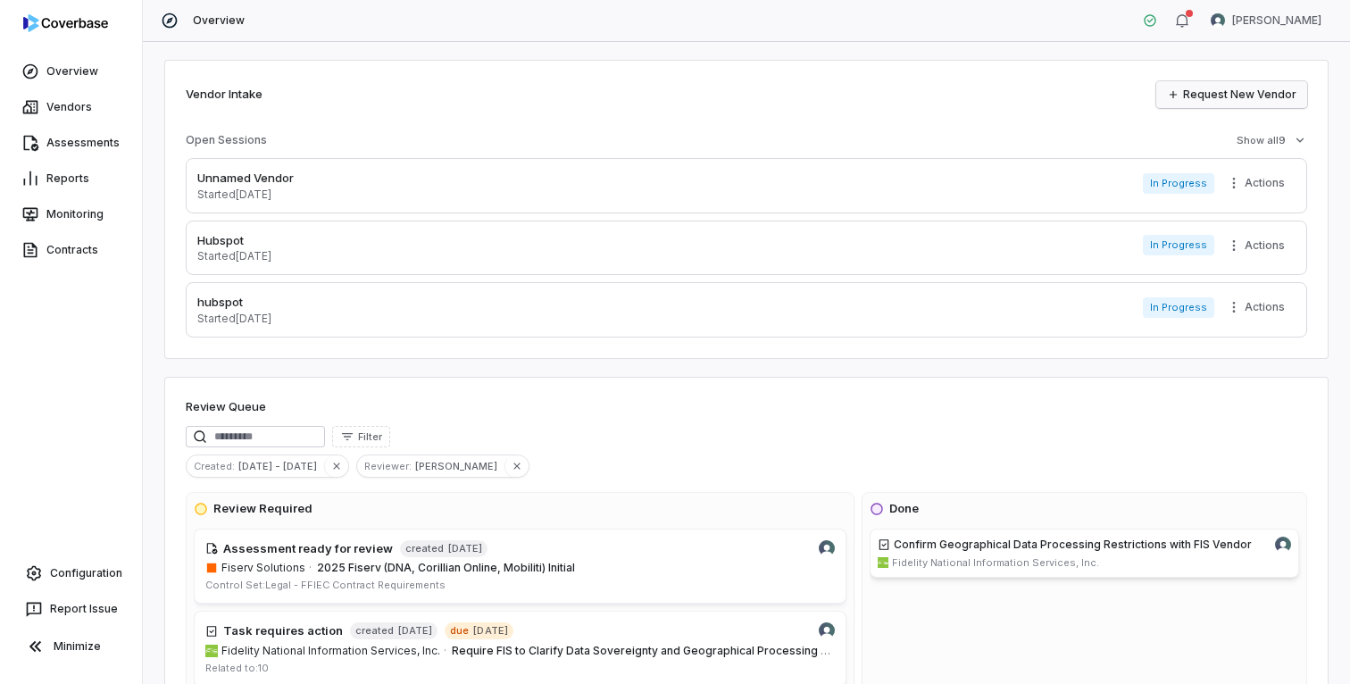  Describe the element at coordinates (71, 646) in the screenshot. I see `button: Minimize` at that location.